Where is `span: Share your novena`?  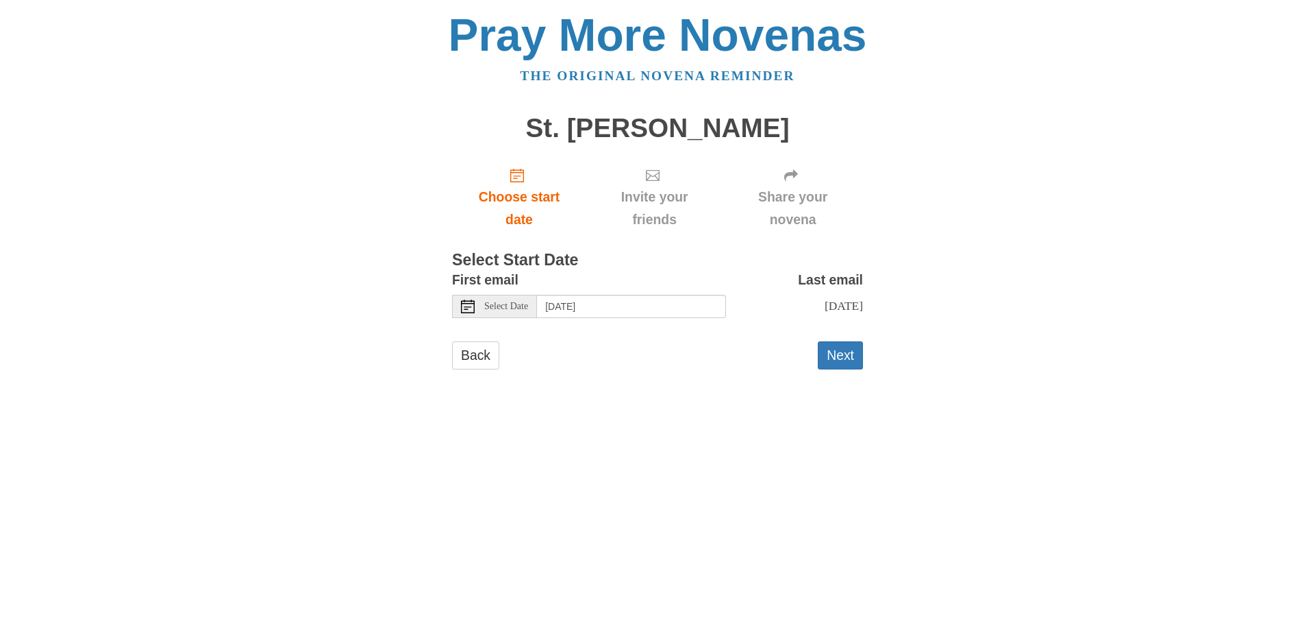 span: Share your novena is located at coordinates (793, 208).